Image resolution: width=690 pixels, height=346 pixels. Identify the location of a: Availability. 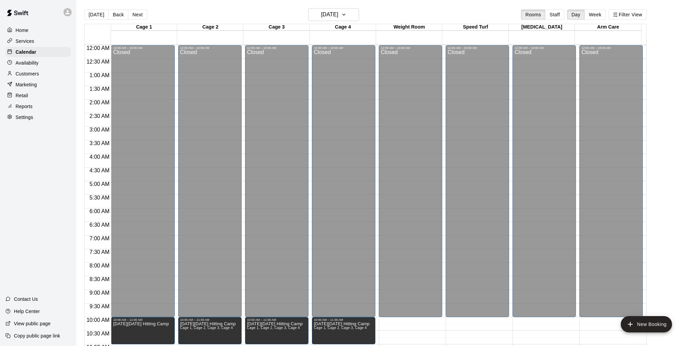
(38, 63).